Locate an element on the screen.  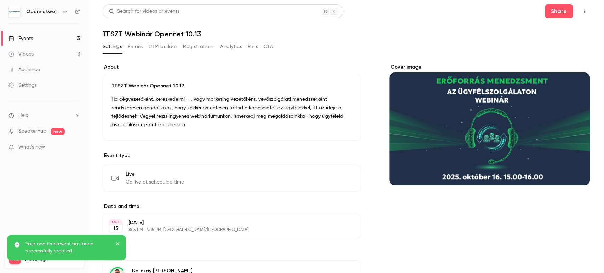
button: close is located at coordinates (118, 245).